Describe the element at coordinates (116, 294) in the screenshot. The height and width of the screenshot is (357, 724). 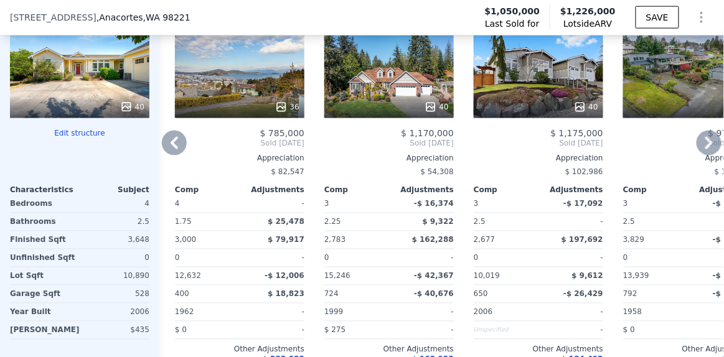
I see `div: 528` at that location.